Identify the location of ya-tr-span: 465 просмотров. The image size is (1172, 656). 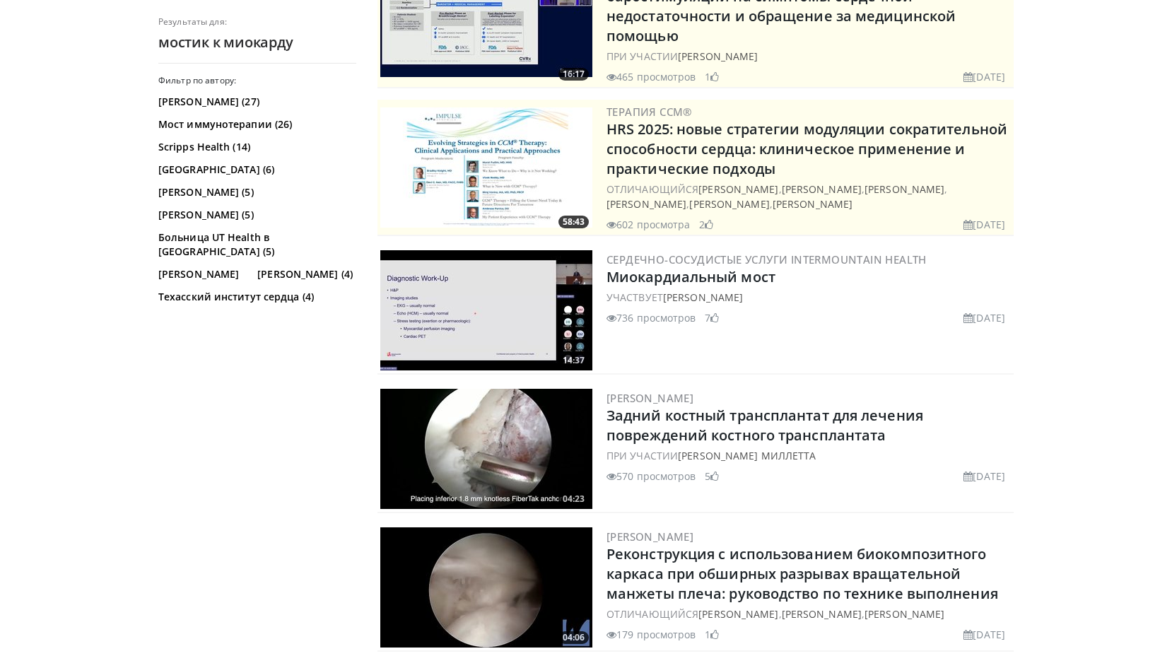
(656, 76).